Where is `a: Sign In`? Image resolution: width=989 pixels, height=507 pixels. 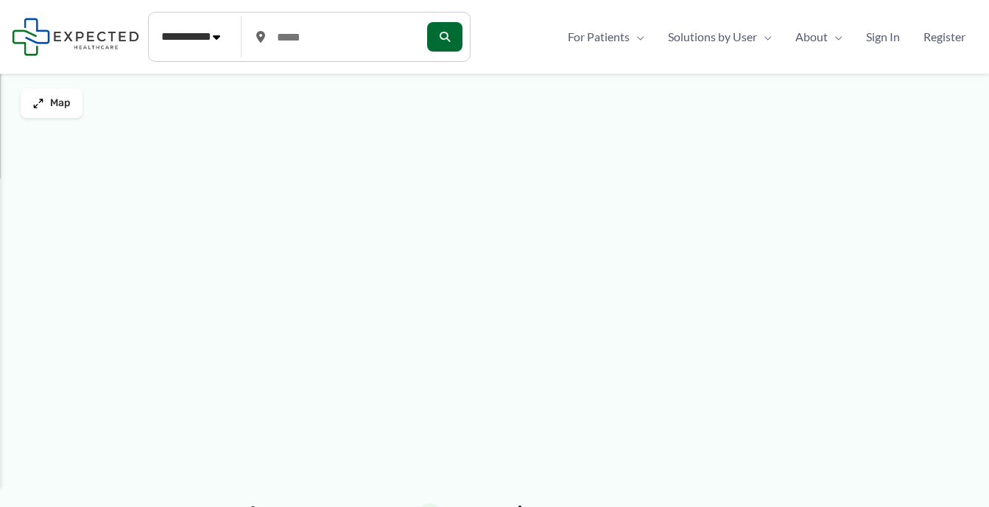 a: Sign In is located at coordinates (883, 37).